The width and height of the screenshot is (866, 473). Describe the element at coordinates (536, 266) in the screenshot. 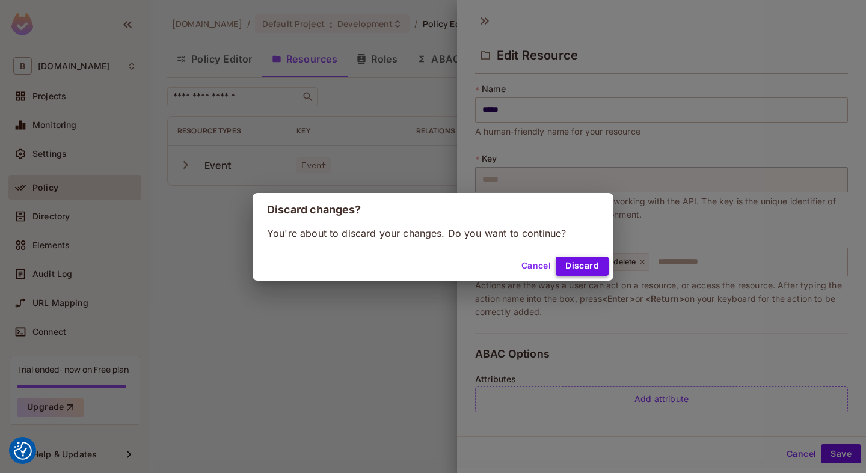

I see `button: Cancel` at that location.